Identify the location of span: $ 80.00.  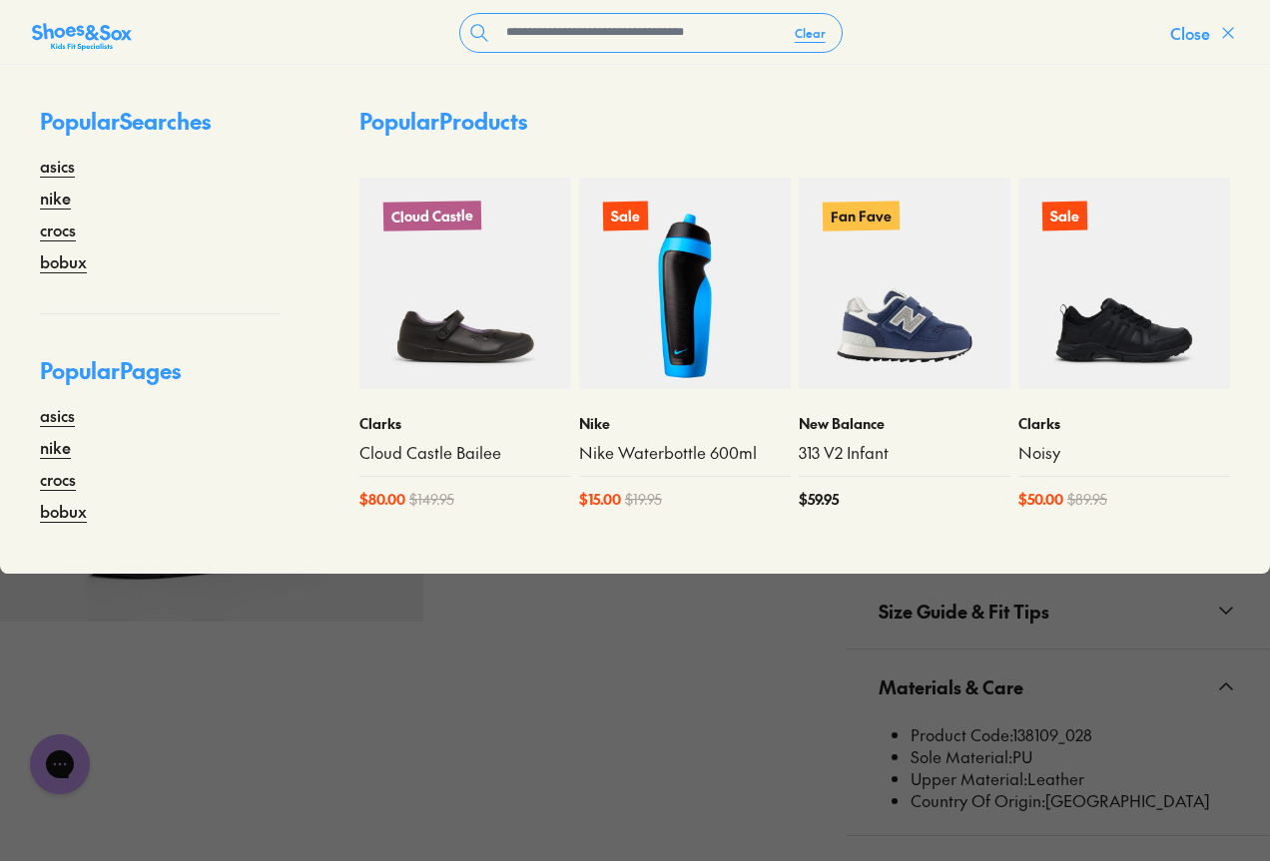
(382, 499).